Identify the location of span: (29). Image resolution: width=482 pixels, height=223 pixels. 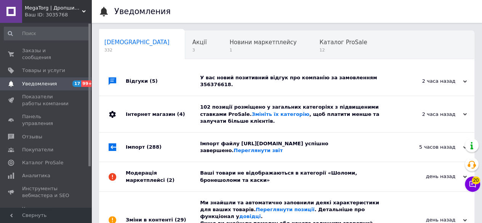
(180, 219).